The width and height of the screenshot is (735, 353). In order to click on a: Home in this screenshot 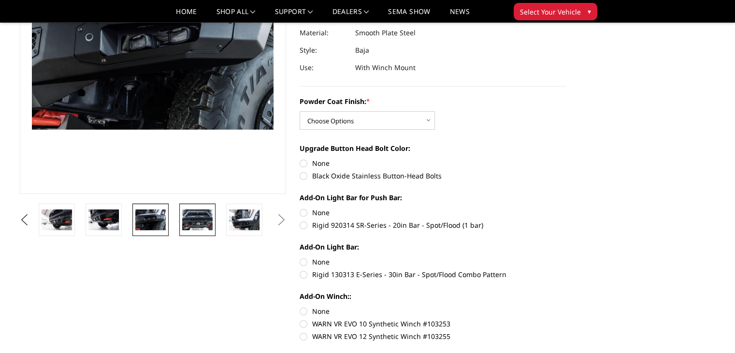, I will do `click(186, 15)`.